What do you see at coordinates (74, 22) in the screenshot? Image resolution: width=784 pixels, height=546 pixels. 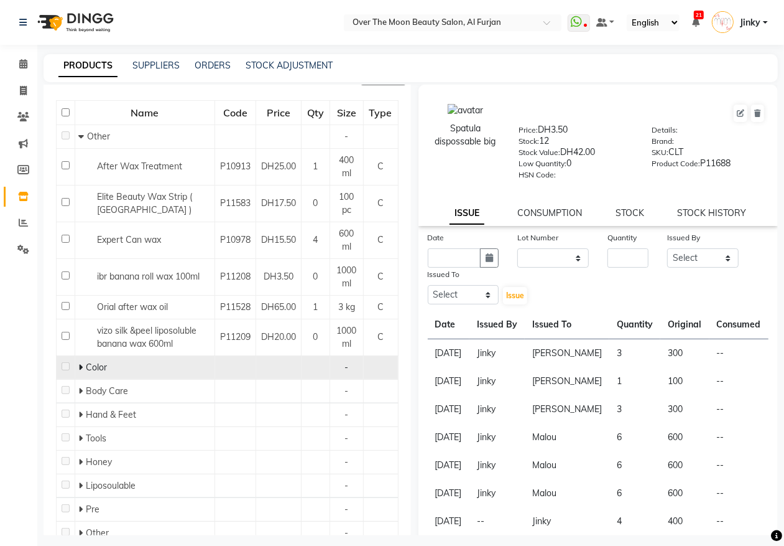 I see `img: logo` at bounding box center [74, 22].